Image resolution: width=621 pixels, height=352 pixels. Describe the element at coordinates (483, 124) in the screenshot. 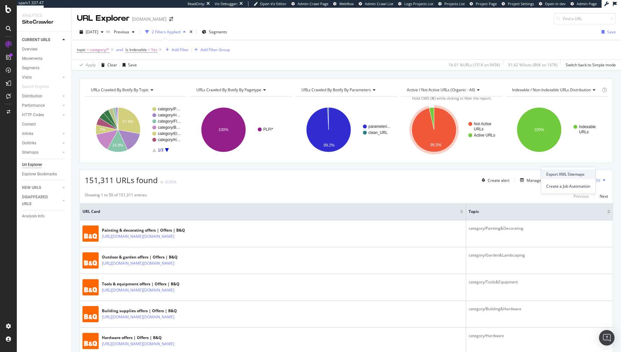

I see `text: Not Active` at that location.